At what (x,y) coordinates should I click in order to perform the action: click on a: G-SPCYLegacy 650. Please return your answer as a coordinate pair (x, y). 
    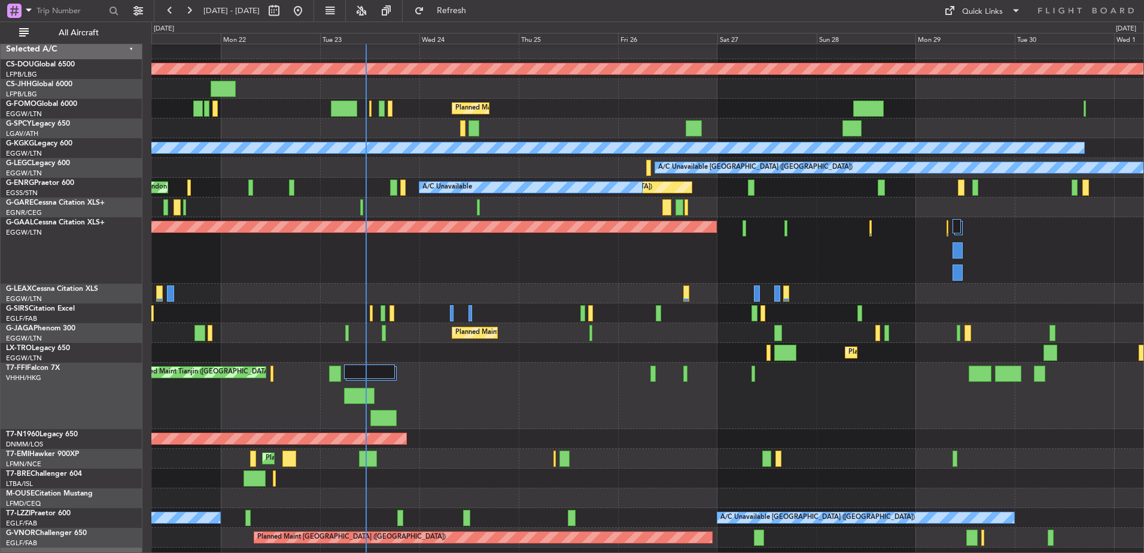
    Looking at the image, I should click on (38, 124).